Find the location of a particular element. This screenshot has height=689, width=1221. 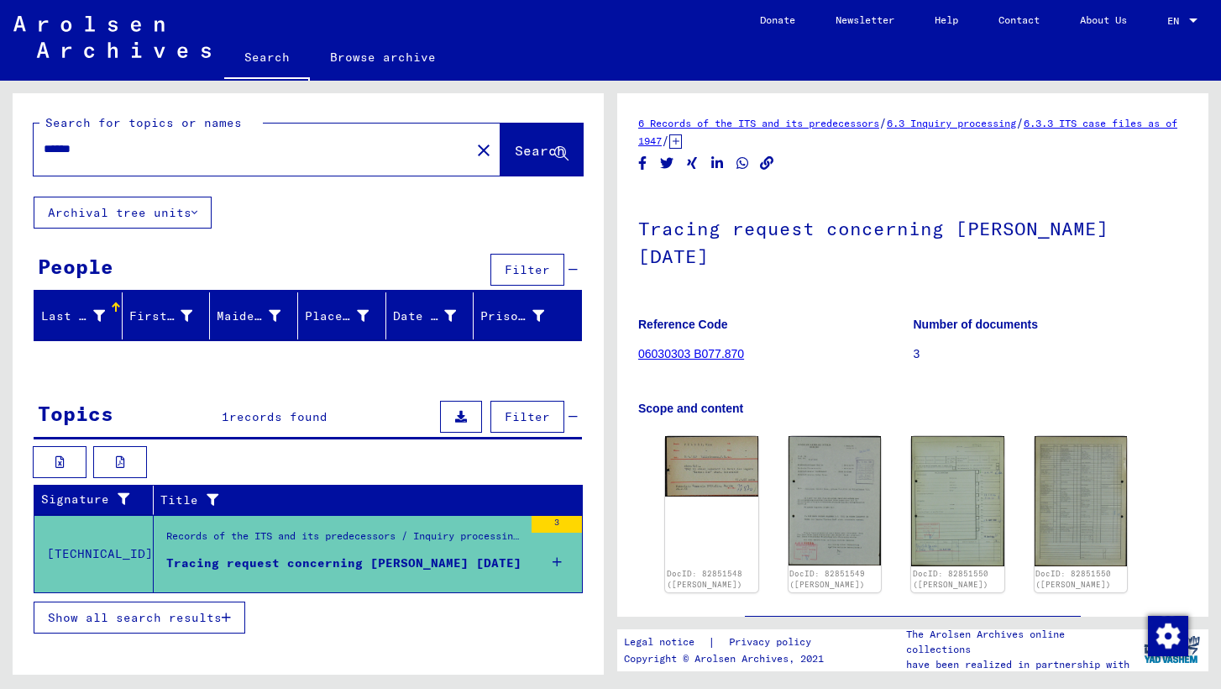

a: 6 Records of the ITS and its predecessors is located at coordinates (758, 123).